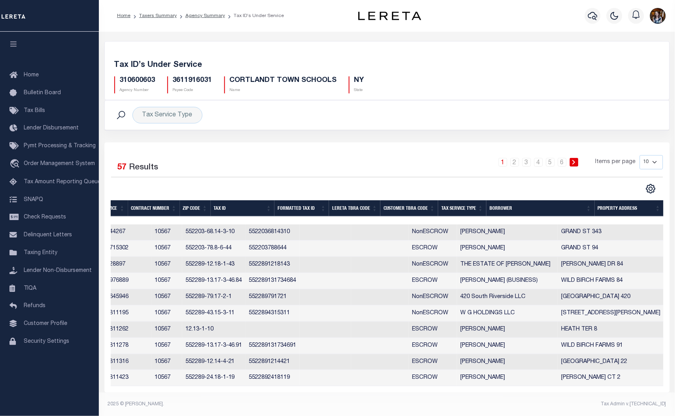 The height and width of the screenshot is (416, 675). What do you see at coordinates (30, 288) in the screenshot?
I see `span: TIQA` at bounding box center [30, 288].